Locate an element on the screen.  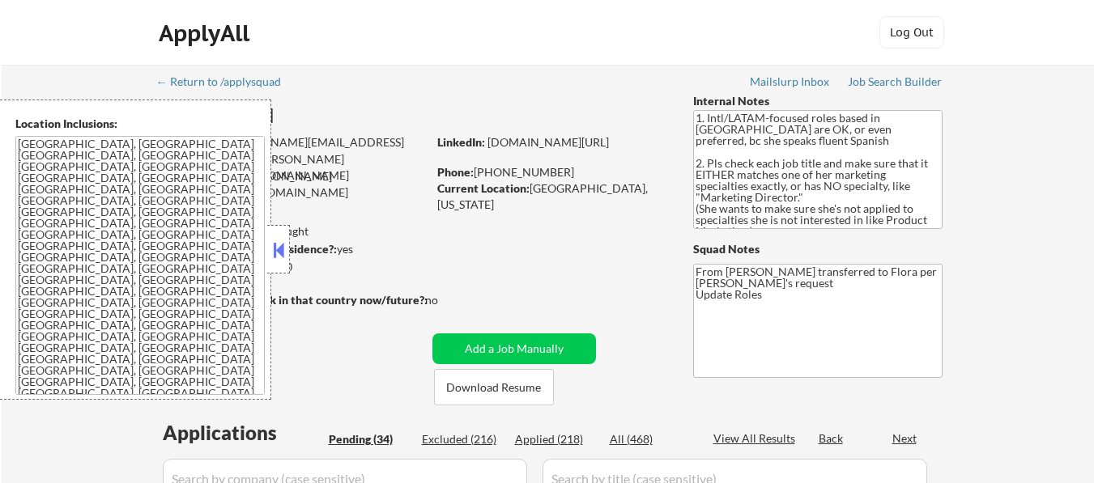
div: Excluded (216) is located at coordinates (462, 440).